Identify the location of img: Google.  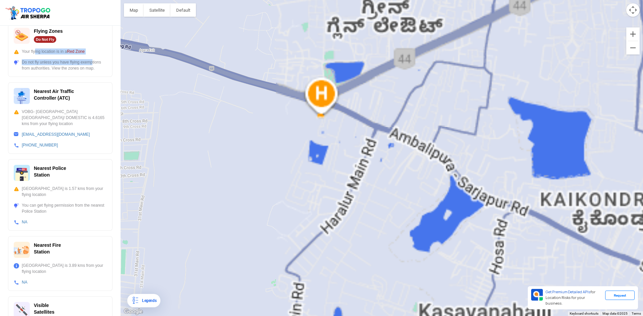
(133, 312).